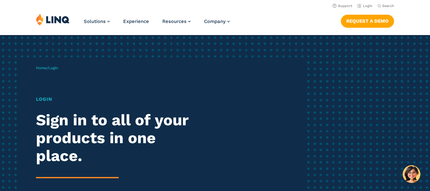 This screenshot has height=191, width=430. Describe the element at coordinates (343, 6) in the screenshot. I see `a: Support` at that location.